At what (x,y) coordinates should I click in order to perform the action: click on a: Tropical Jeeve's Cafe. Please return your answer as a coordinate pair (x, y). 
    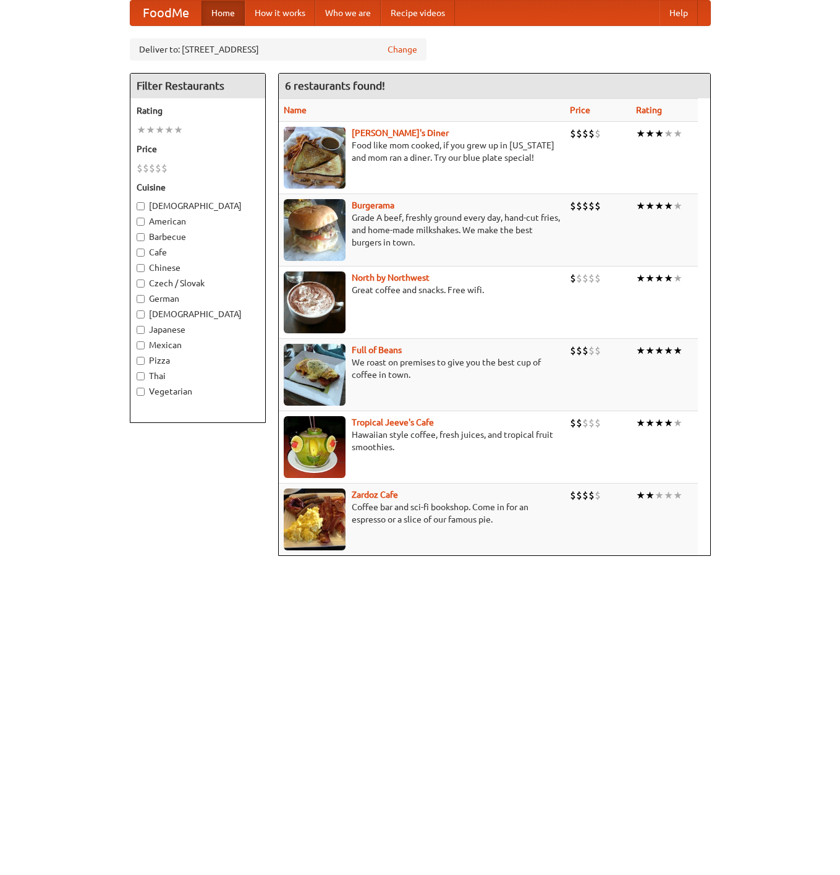
    Looking at the image, I should click on (392, 422).